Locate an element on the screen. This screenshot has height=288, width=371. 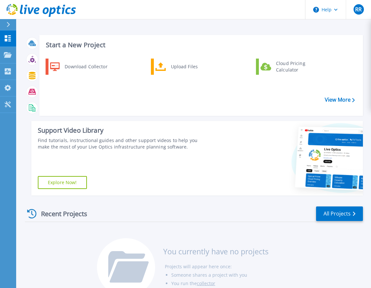
a: Explore Now! is located at coordinates (62, 182).